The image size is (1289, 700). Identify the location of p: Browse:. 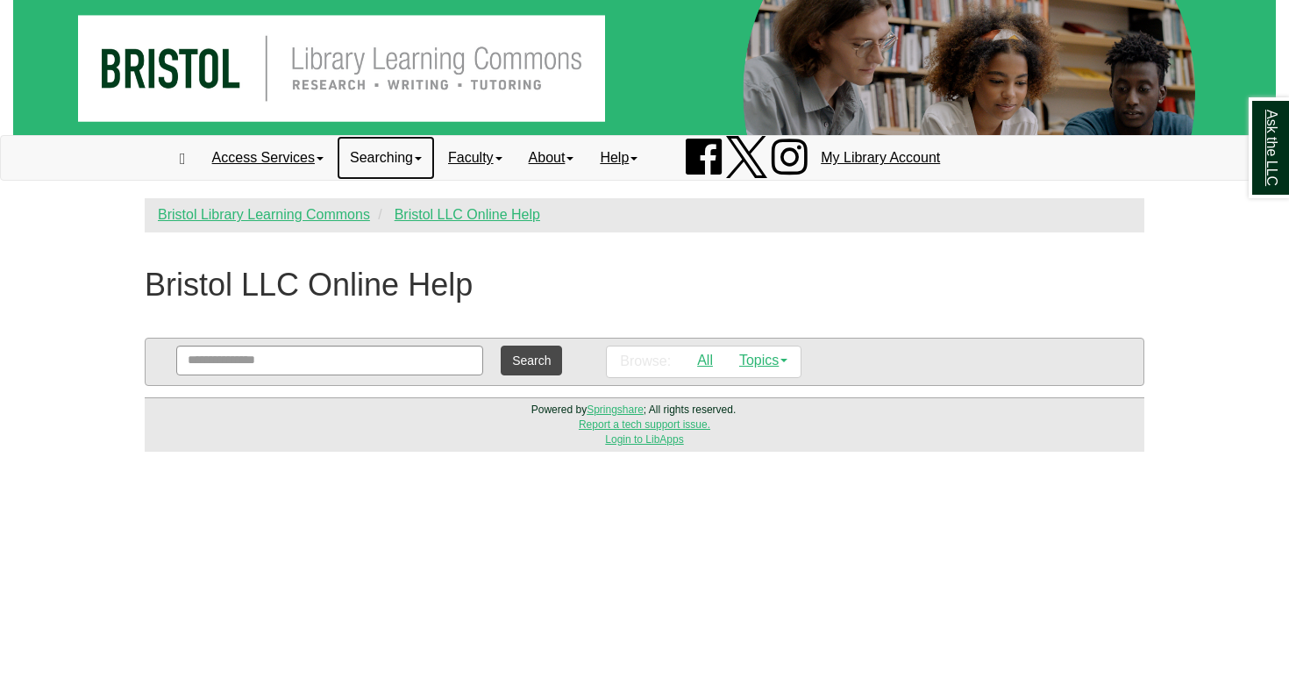
(646, 361).